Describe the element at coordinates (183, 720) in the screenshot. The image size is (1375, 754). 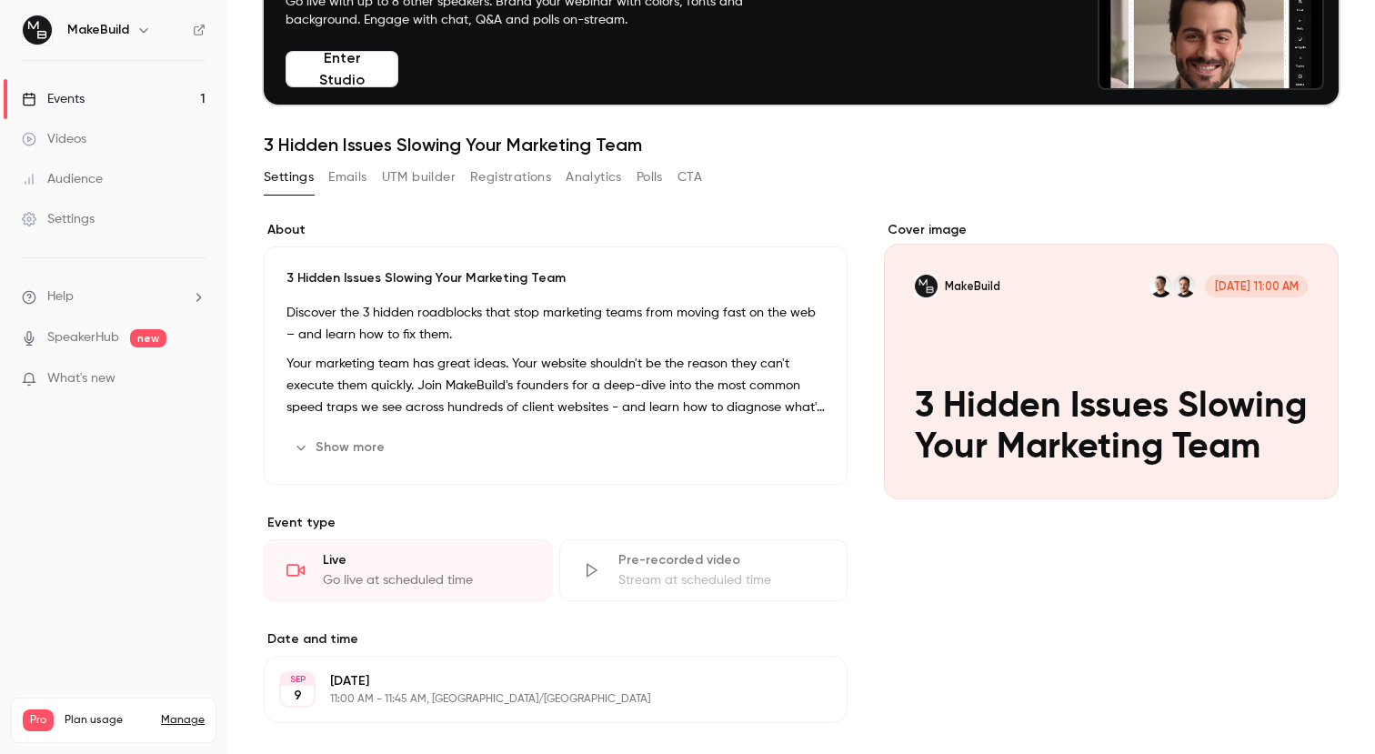
I see `a: Manage` at that location.